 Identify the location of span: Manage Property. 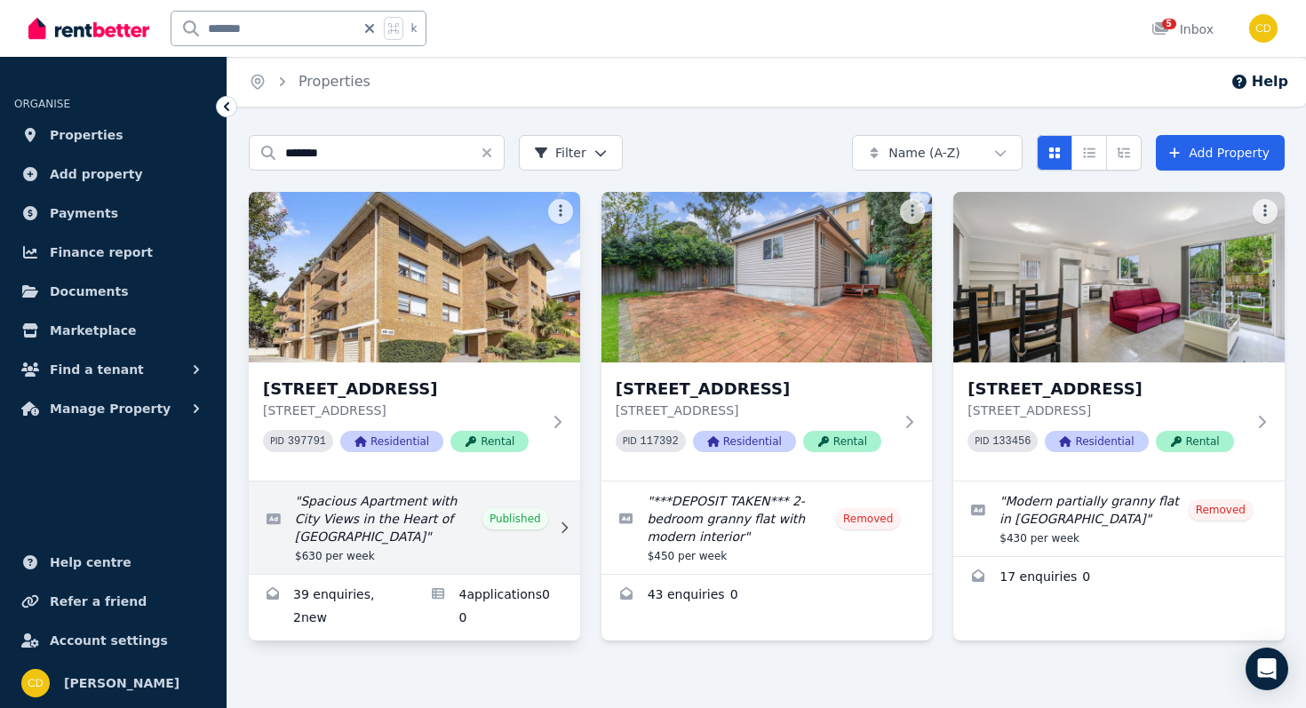
(110, 409).